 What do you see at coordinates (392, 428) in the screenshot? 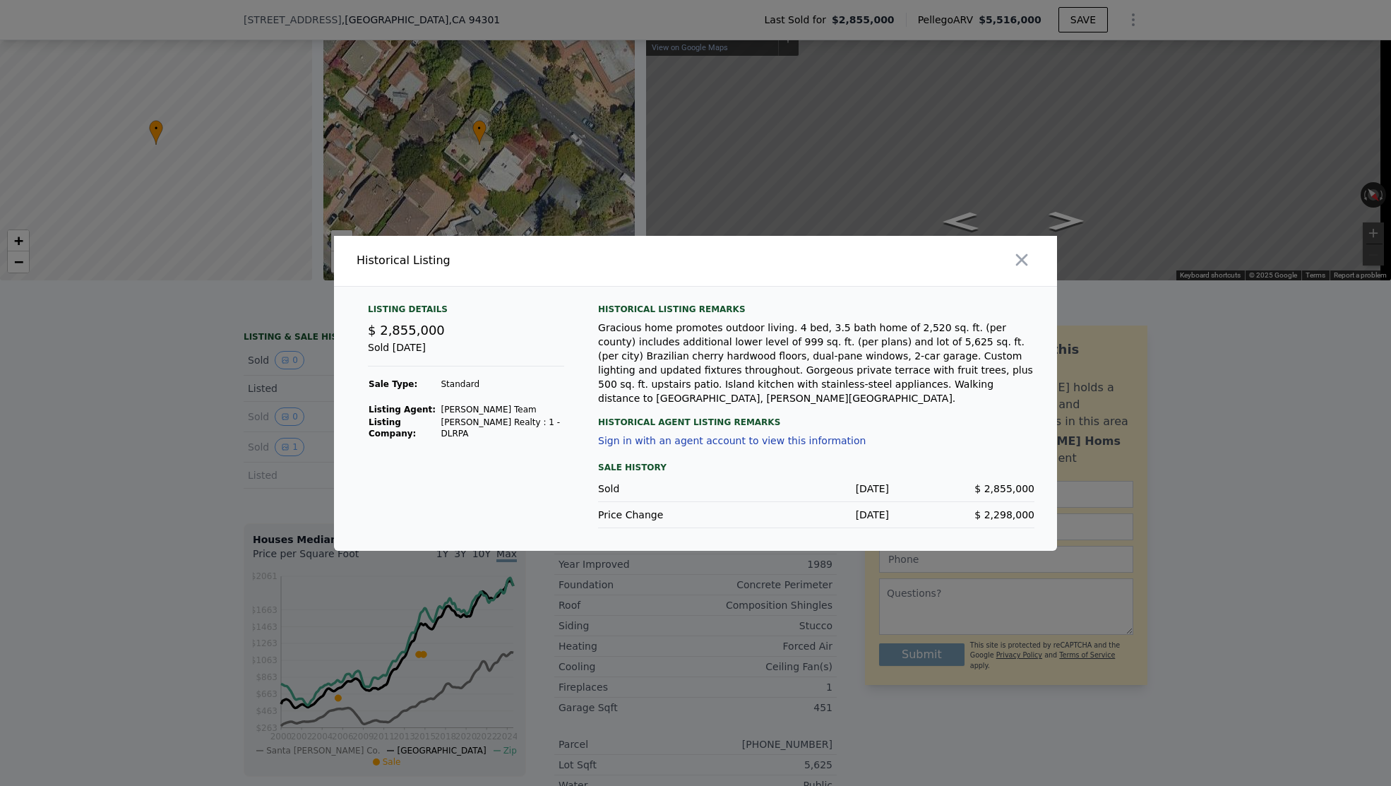
I see `strong: Listing Company:` at bounding box center [392, 428].